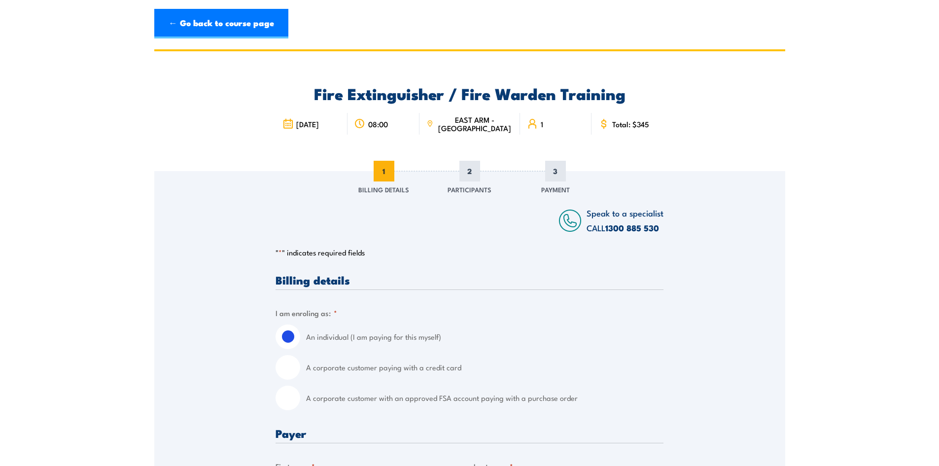 The height and width of the screenshot is (466, 939). I want to click on span: Participants, so click(469, 189).